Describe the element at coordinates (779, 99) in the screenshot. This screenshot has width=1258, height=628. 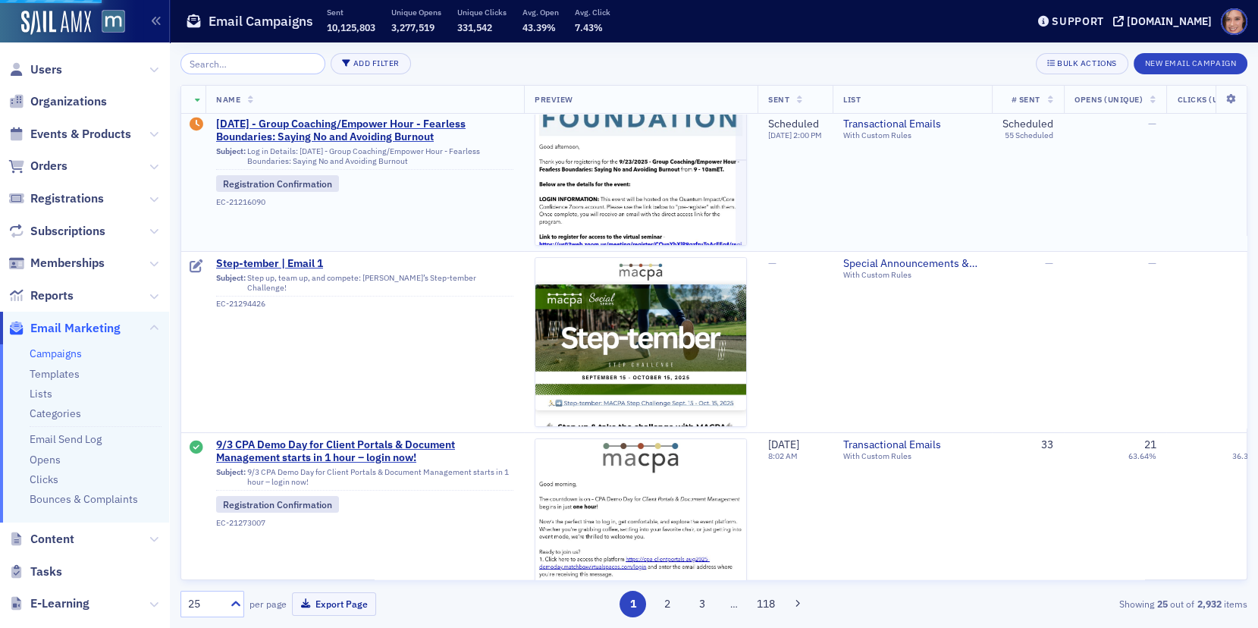
I see `span: Sent` at that location.